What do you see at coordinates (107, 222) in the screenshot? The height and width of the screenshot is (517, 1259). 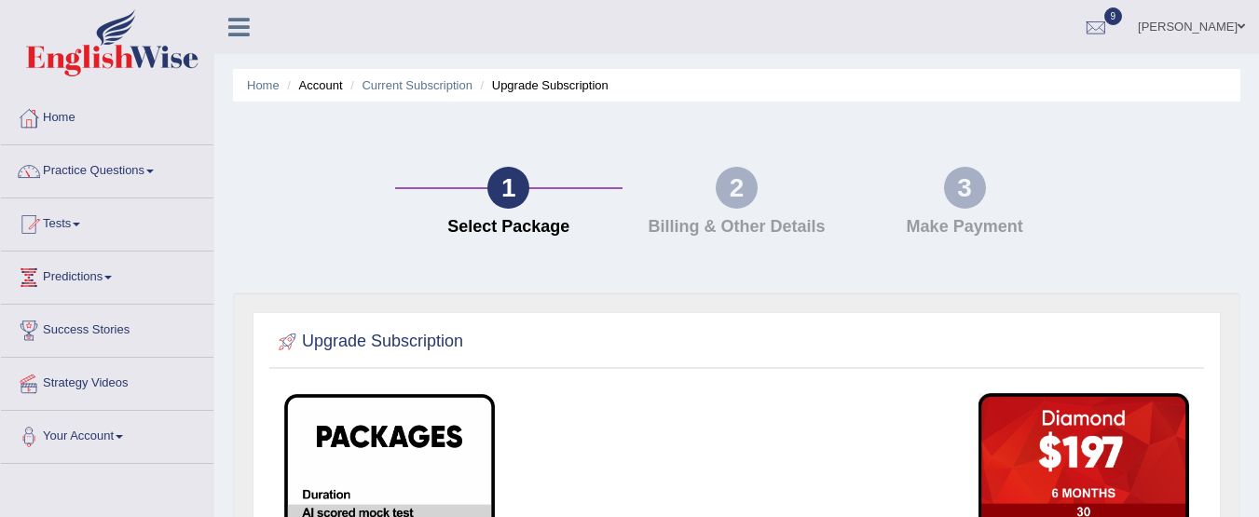 I see `a: Tests` at bounding box center [107, 222].